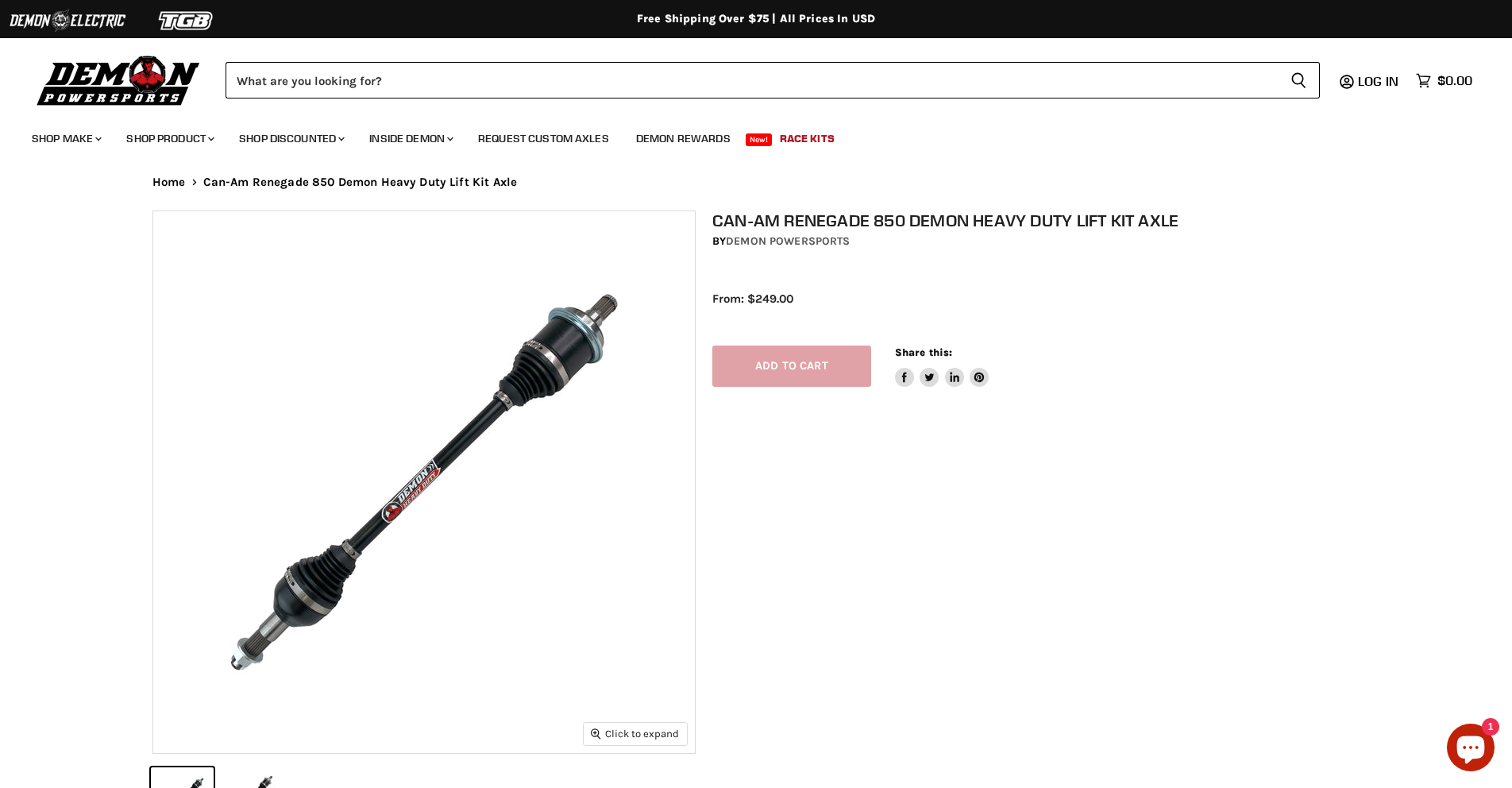 Image resolution: width=1512 pixels, height=788 pixels. What do you see at coordinates (942, 366) in the screenshot?
I see `aside: Share this:` at bounding box center [942, 366].